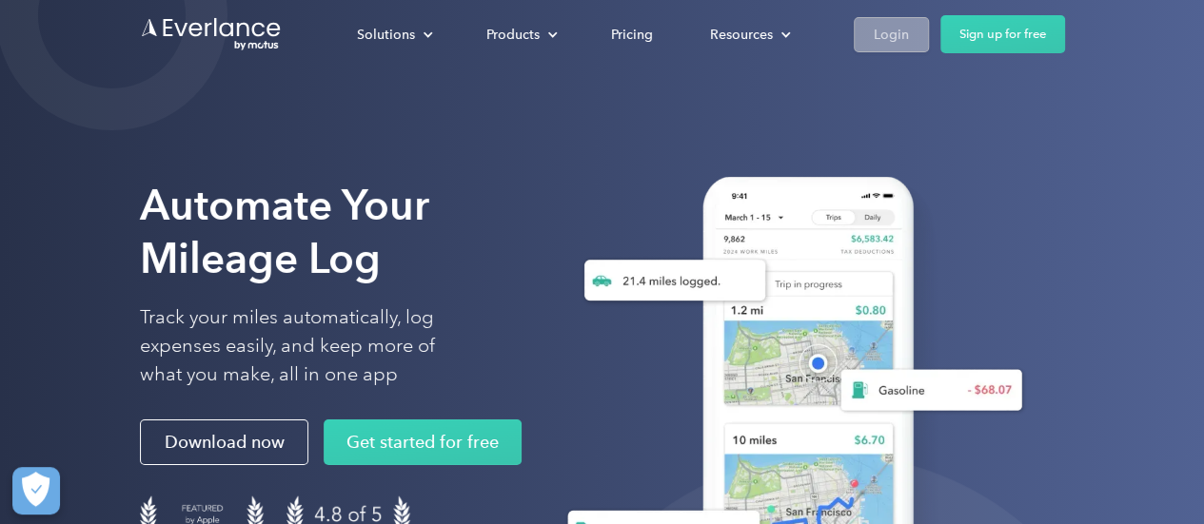  Describe the element at coordinates (309, 346) in the screenshot. I see `p: Track your miles automatically, log expenses easily, and keep more of what you make, all in one app` at that location.